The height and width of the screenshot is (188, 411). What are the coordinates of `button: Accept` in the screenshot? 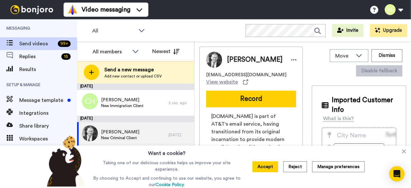 It's located at (265, 166).